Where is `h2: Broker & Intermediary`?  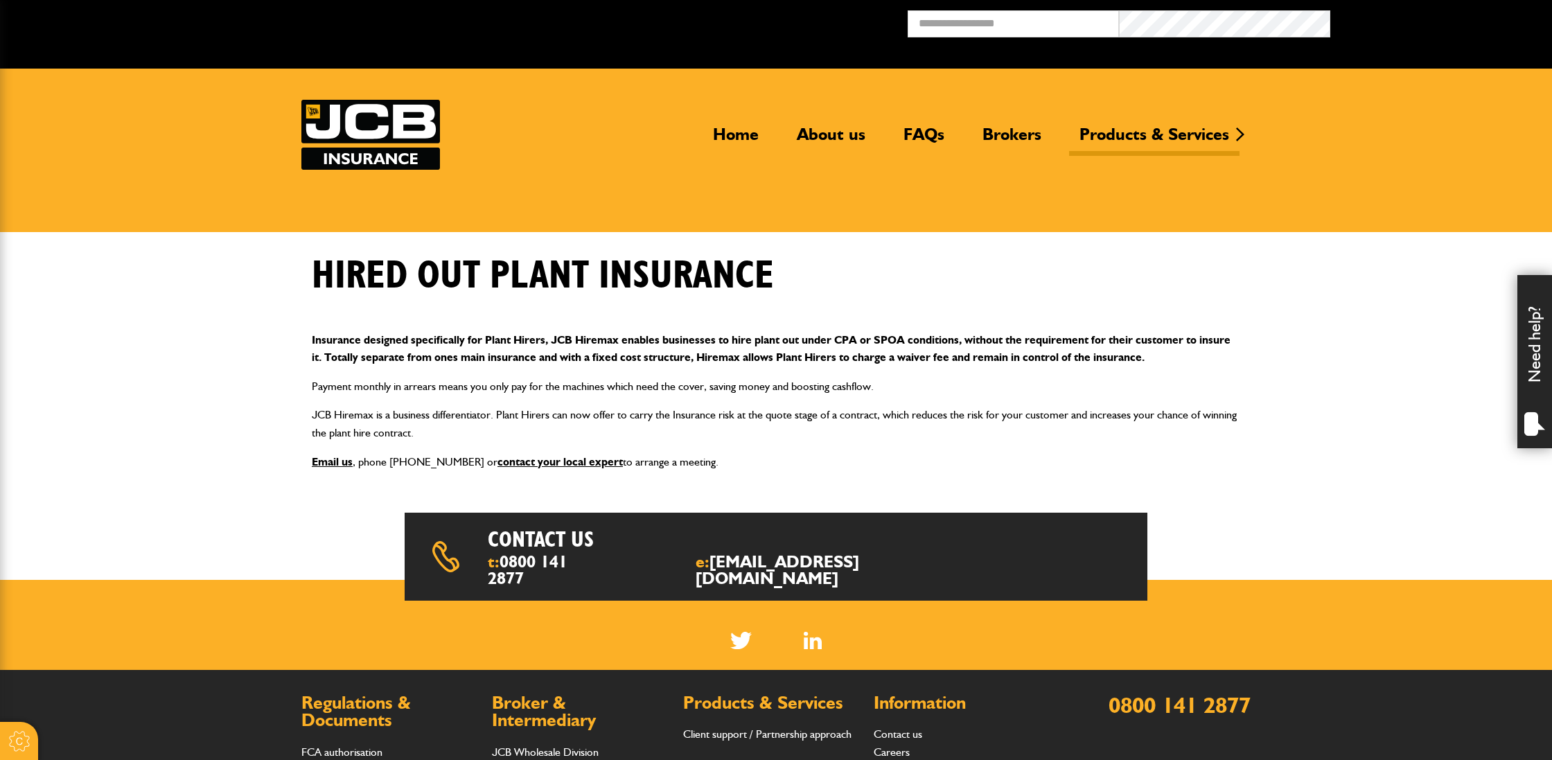 h2: Broker & Intermediary is located at coordinates (580, 712).